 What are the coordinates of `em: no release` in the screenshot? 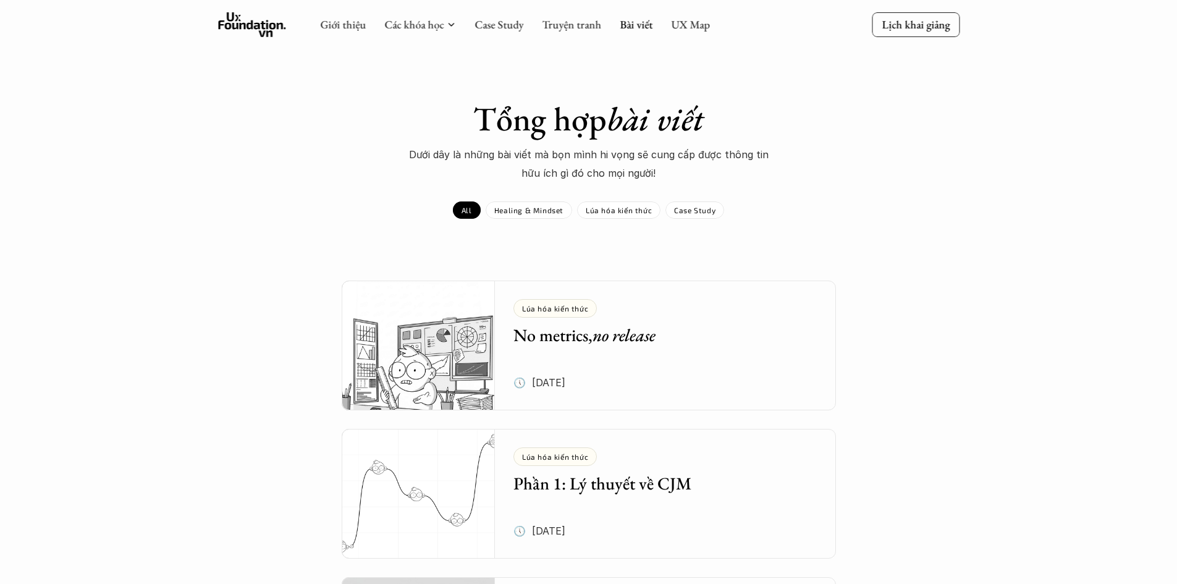 It's located at (624, 335).